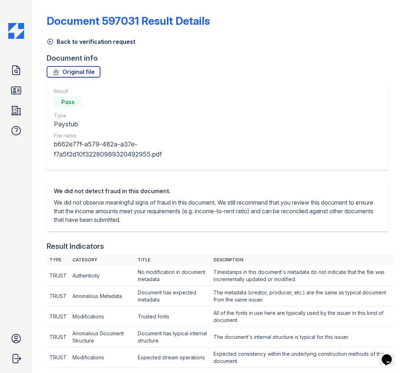 This screenshot has height=373, width=409. I want to click on div: Paystub, so click(146, 124).